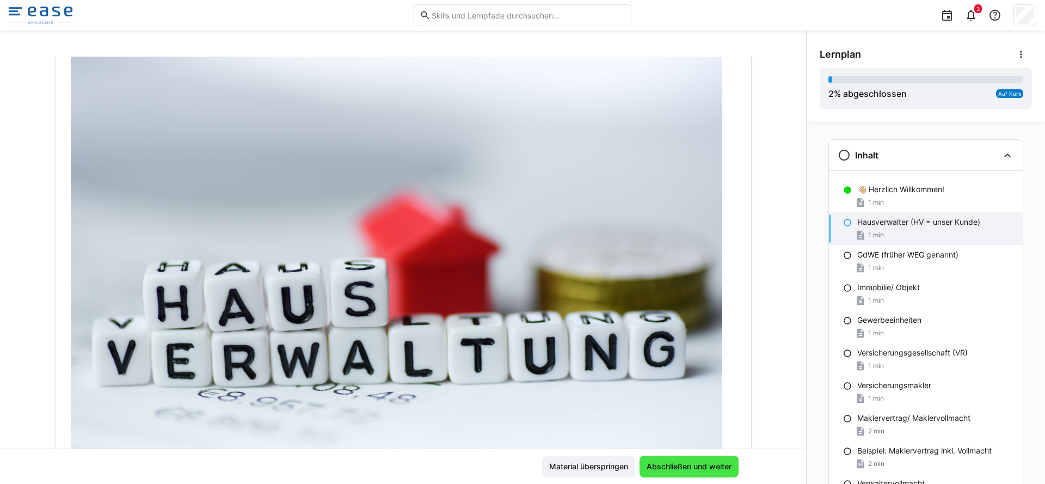  I want to click on p: Beispiel: Maklervertrag inkl. Vollmacht, so click(925, 451).